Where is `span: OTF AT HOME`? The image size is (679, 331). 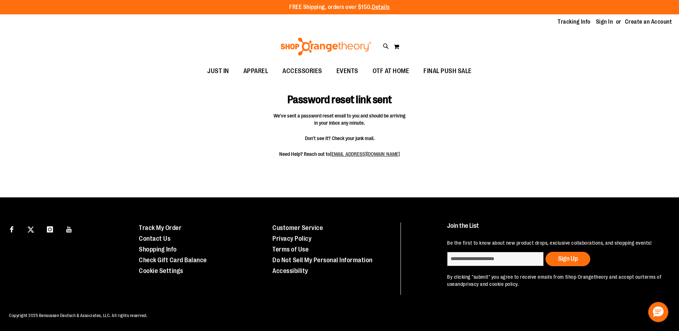
span: OTF AT HOME is located at coordinates (391, 71).